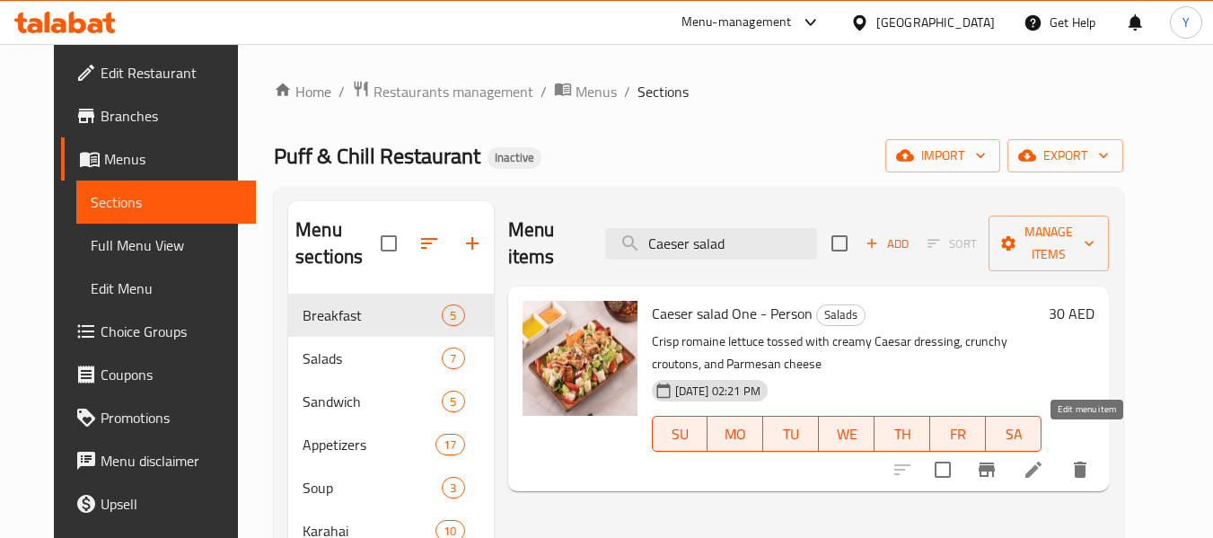 This screenshot has width=1213, height=538. I want to click on h2: Menu sections, so click(338, 243).